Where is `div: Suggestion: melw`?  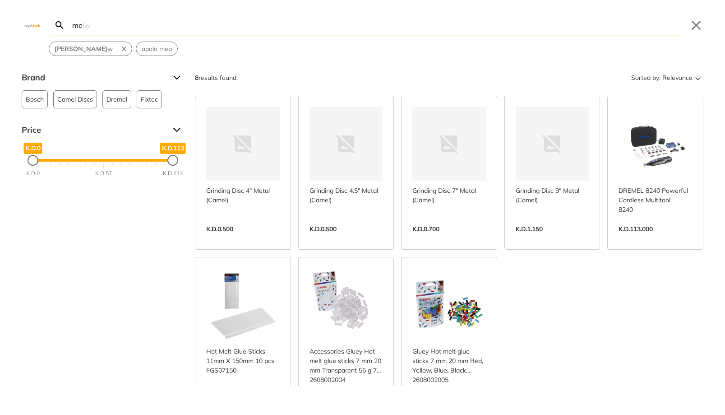
div: Suggestion: melw is located at coordinates (90, 49).